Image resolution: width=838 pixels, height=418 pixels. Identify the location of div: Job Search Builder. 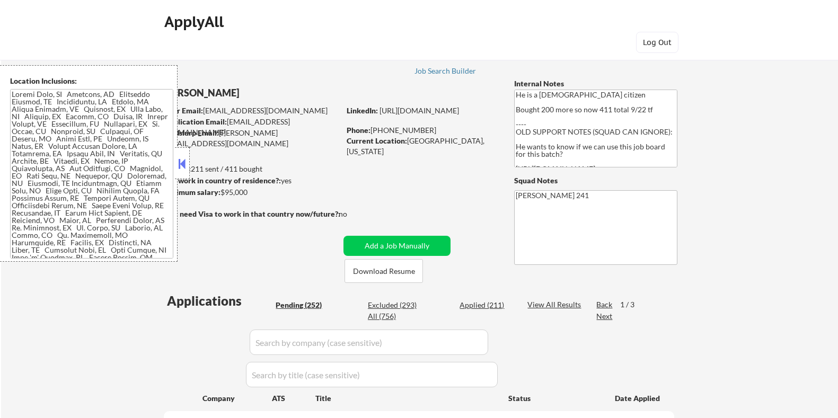
(445, 71).